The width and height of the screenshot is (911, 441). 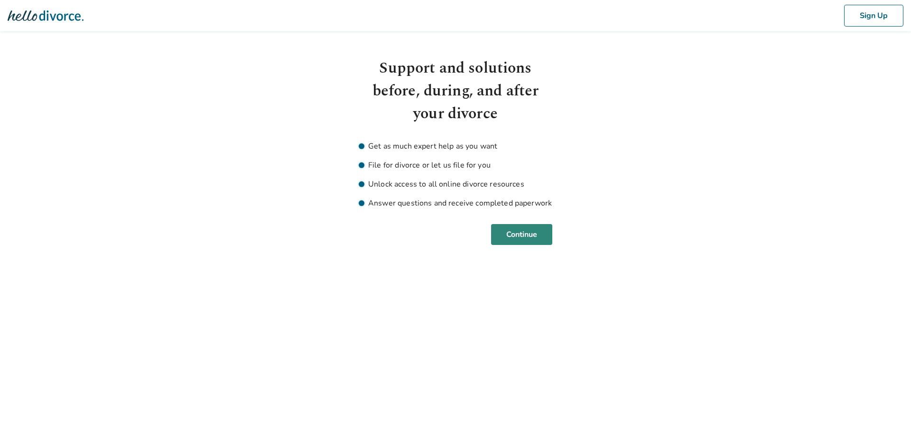 What do you see at coordinates (873, 16) in the screenshot?
I see `button: Sign Up` at bounding box center [873, 16].